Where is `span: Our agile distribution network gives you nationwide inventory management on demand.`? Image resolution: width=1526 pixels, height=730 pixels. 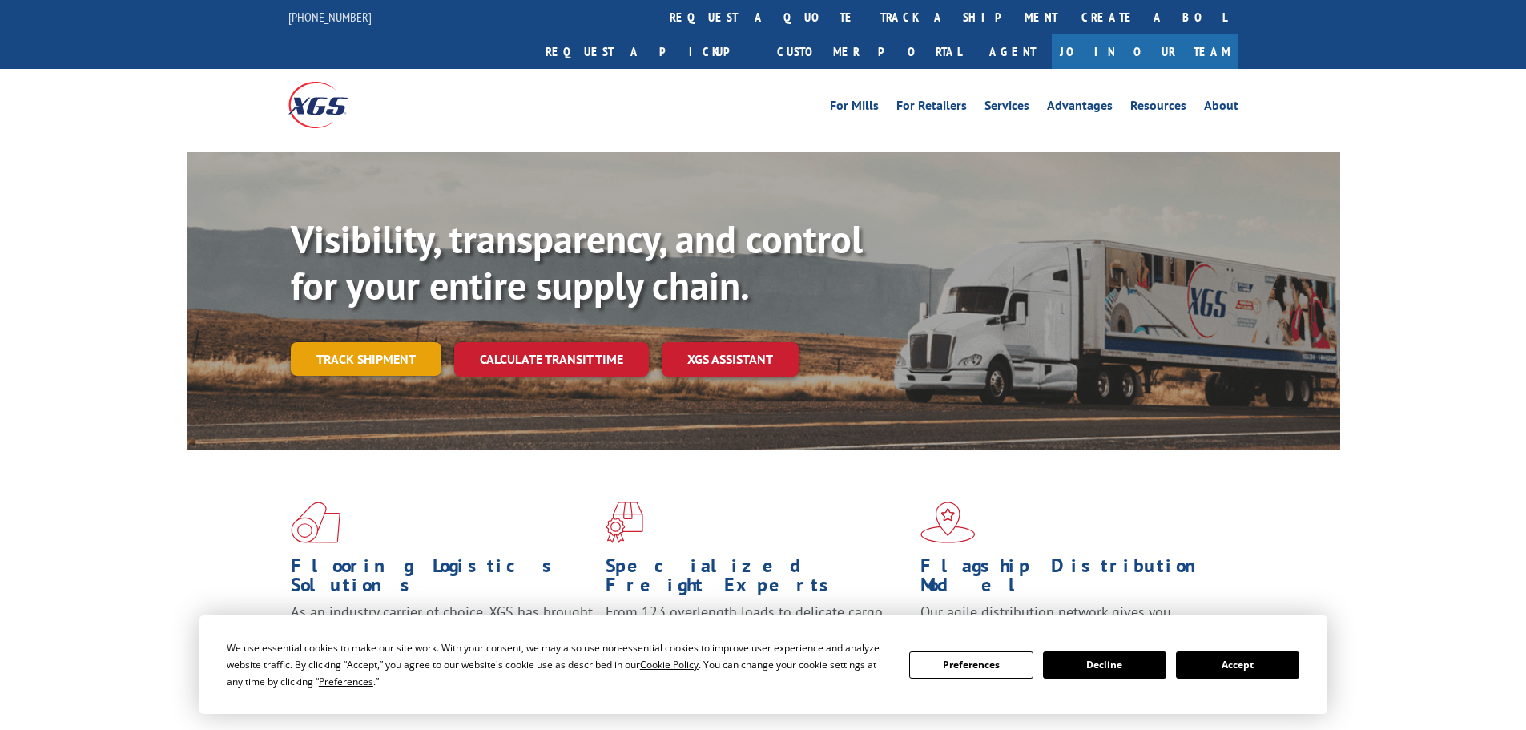 span: Our agile distribution network gives you nationwide inventory management on demand. is located at coordinates (1068, 621).